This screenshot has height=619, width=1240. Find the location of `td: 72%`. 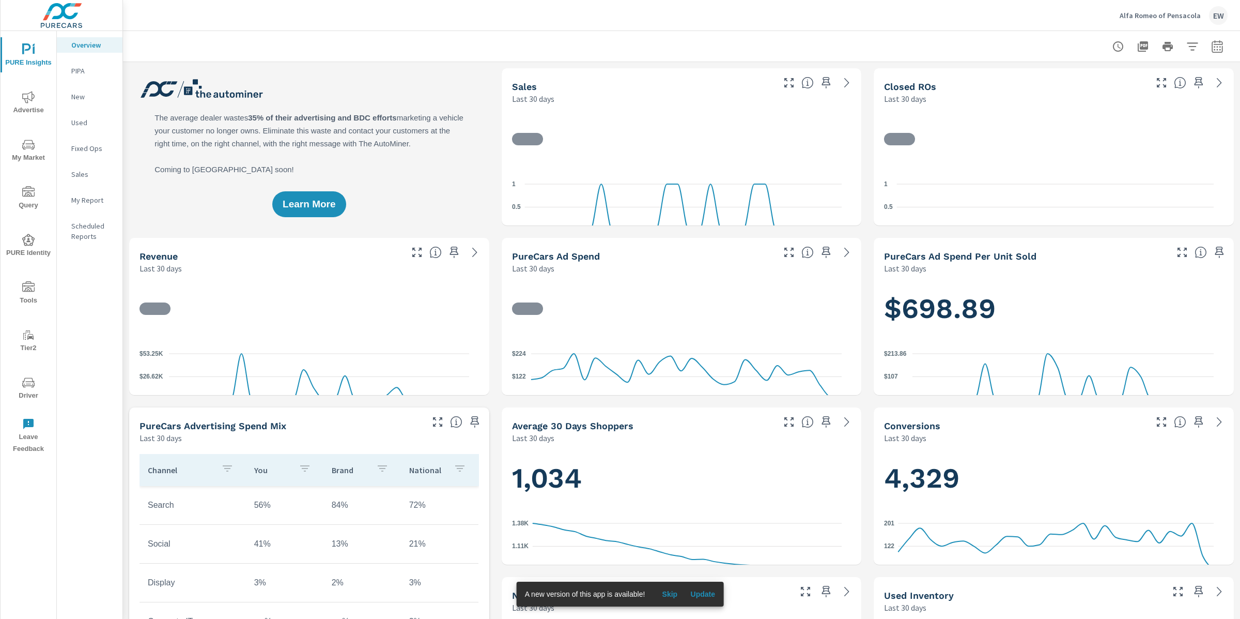

td: 72% is located at coordinates (440, 505).